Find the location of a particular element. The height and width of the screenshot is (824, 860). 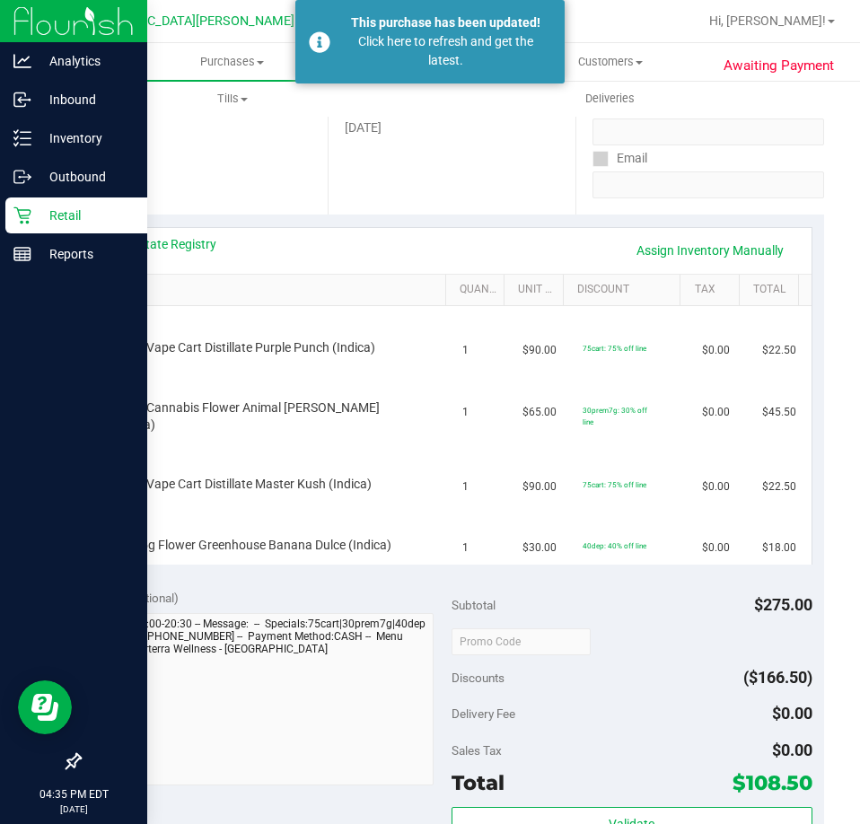

inline-svg: Retail is located at coordinates (22, 215).